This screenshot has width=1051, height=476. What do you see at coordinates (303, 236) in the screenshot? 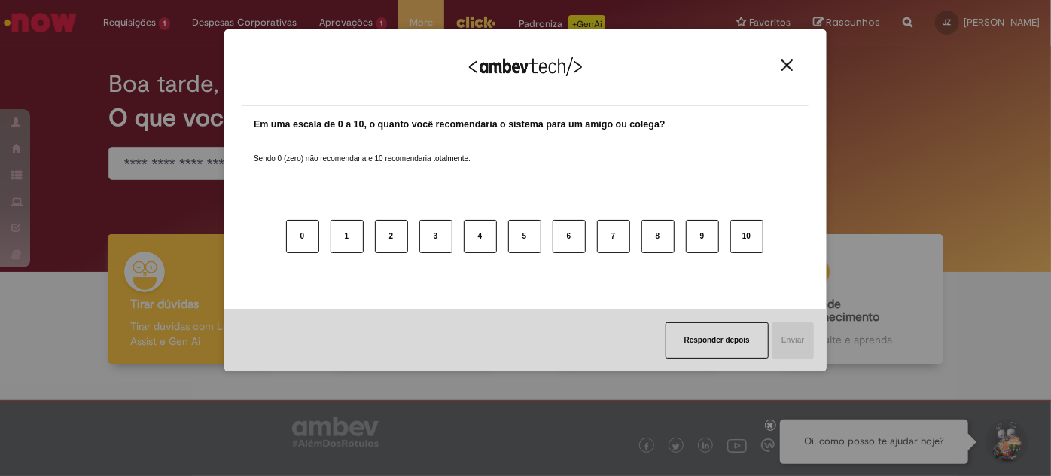
I see `button: 0` at bounding box center [303, 236].